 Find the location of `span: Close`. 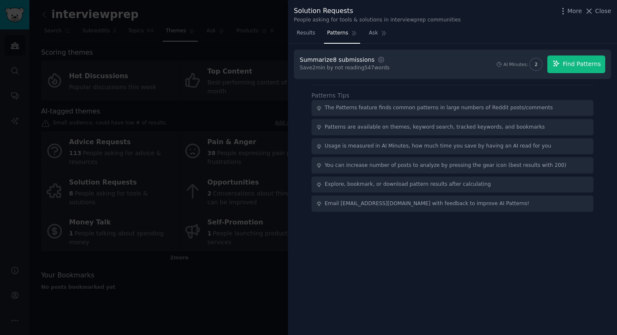

span: Close is located at coordinates (603, 11).